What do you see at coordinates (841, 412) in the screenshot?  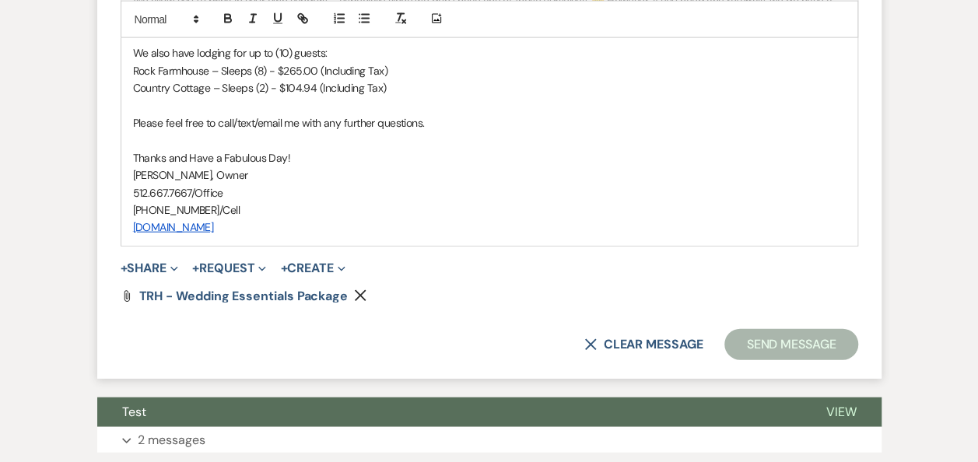 I see `span: View` at bounding box center [841, 412].